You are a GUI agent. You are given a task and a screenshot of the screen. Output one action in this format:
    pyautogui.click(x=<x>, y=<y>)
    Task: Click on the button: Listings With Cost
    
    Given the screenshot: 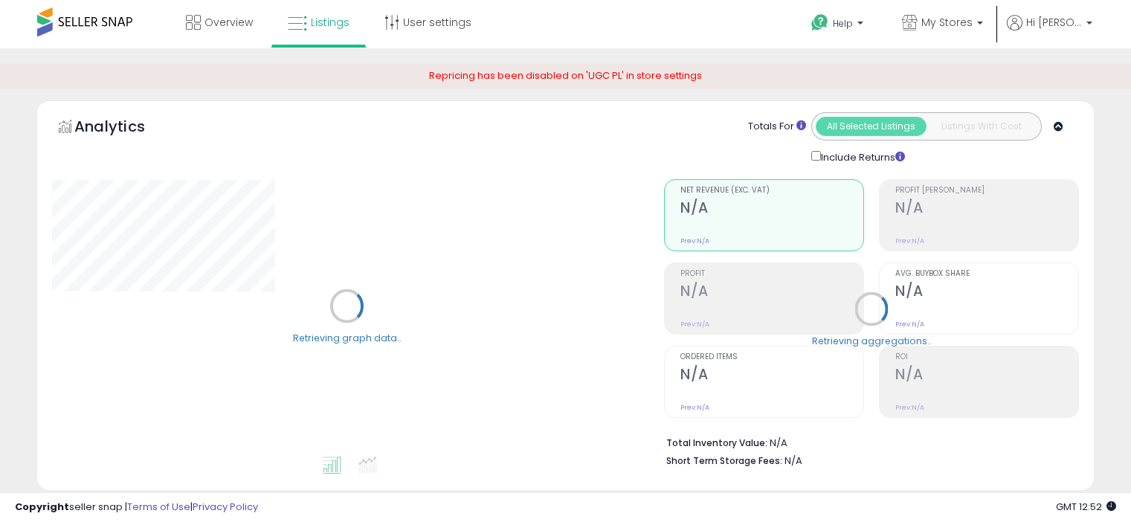 What is the action you would take?
    pyautogui.click(x=981, y=126)
    